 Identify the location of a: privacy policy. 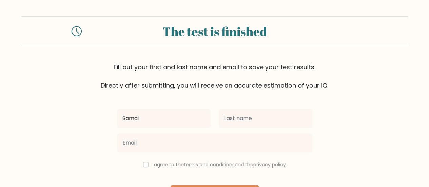
(270, 165).